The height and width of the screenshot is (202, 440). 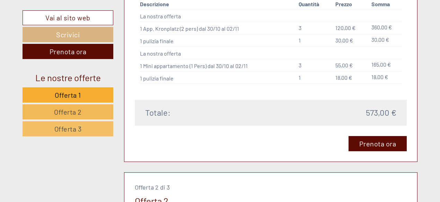 What do you see at coordinates (152, 188) in the screenshot?
I see `span: Offerta 2 di 3` at bounding box center [152, 188].